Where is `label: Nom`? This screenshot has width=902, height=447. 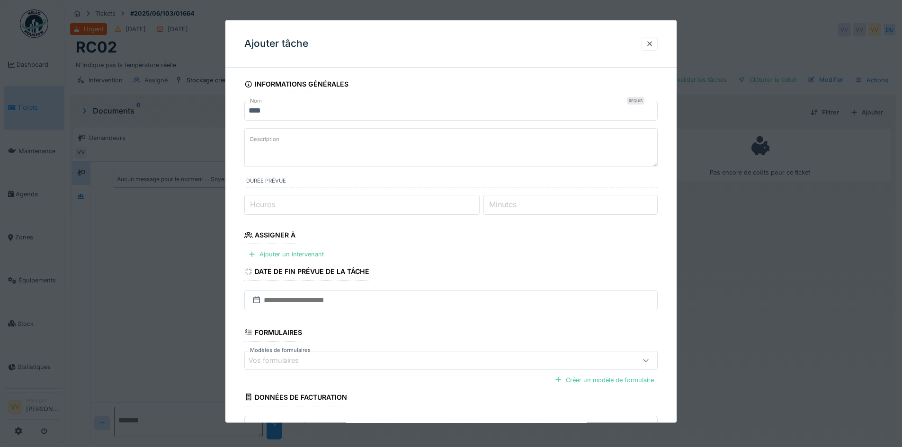
label: Nom is located at coordinates (256, 101).